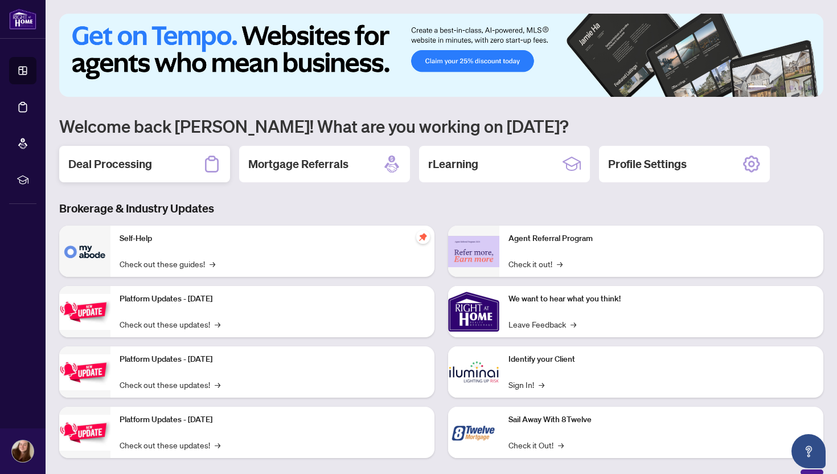 The image size is (837, 474). Describe the element at coordinates (474, 432) in the screenshot. I see `img: Sail Away With 8Twelve` at that location.